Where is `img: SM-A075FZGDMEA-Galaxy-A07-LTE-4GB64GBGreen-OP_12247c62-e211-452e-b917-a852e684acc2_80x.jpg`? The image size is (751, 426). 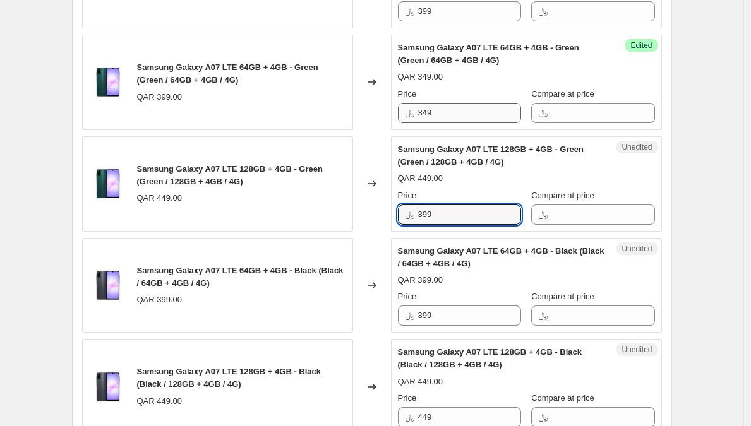
img: SM-A075FZGDMEA-Galaxy-A07-LTE-4GB64GBGreen-OP_12247c62-e211-452e-b917-a852e684acc2_80x.jpg is located at coordinates (108, 82).